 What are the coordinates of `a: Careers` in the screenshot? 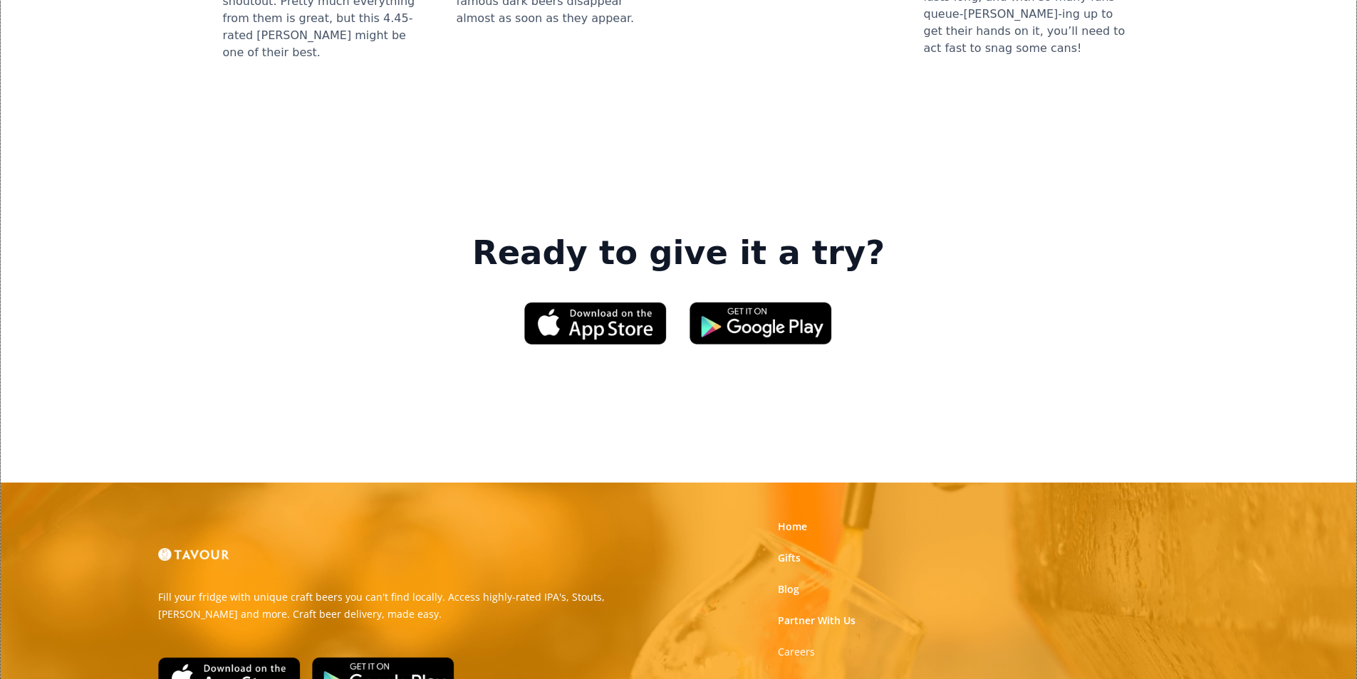 It's located at (796, 652).